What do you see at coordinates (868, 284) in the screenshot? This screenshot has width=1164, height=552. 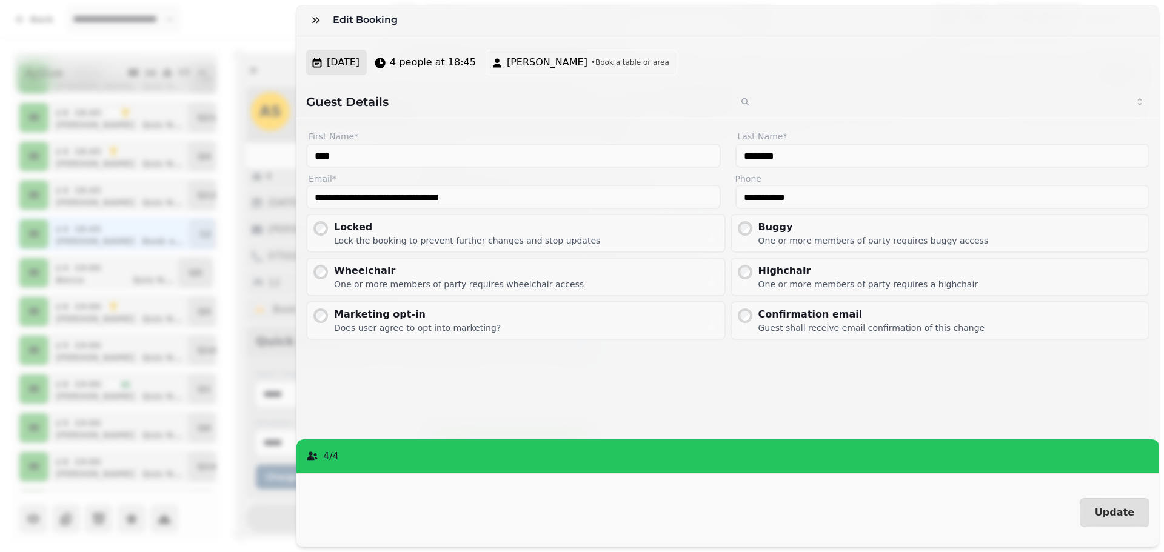 I see `div: One or more members of party requires a highchair` at bounding box center [868, 284].